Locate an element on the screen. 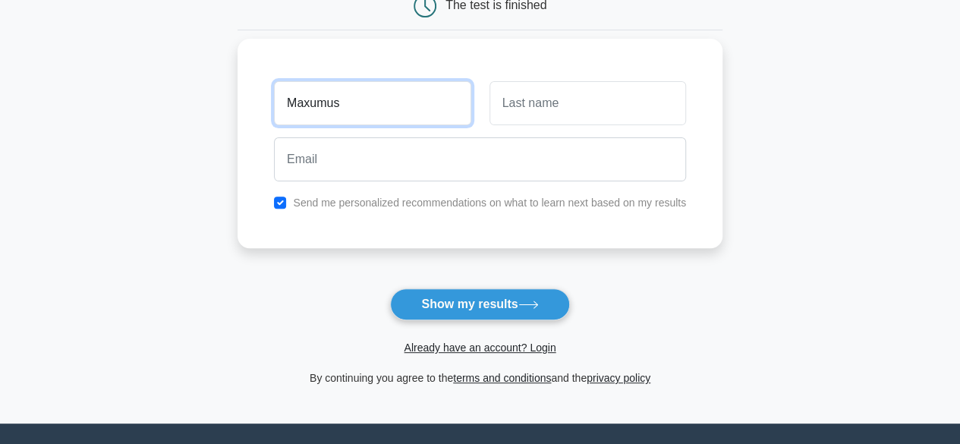 The image size is (960, 444). button: Show my results is located at coordinates (480, 304).